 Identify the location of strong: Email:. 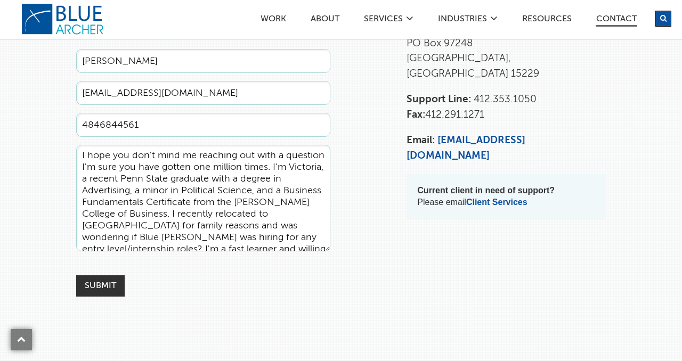
(420, 140).